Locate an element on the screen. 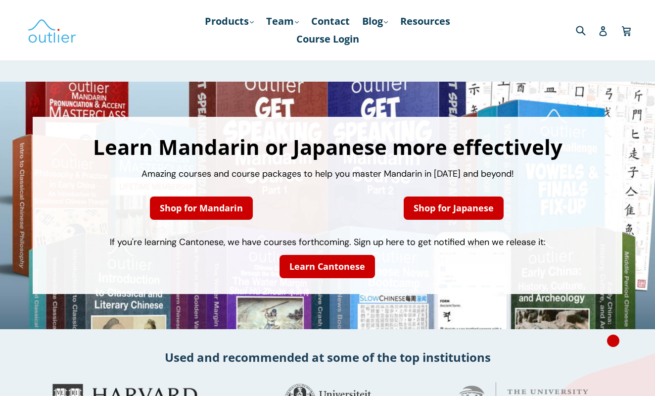  a: Course Login is located at coordinates (328, 39).